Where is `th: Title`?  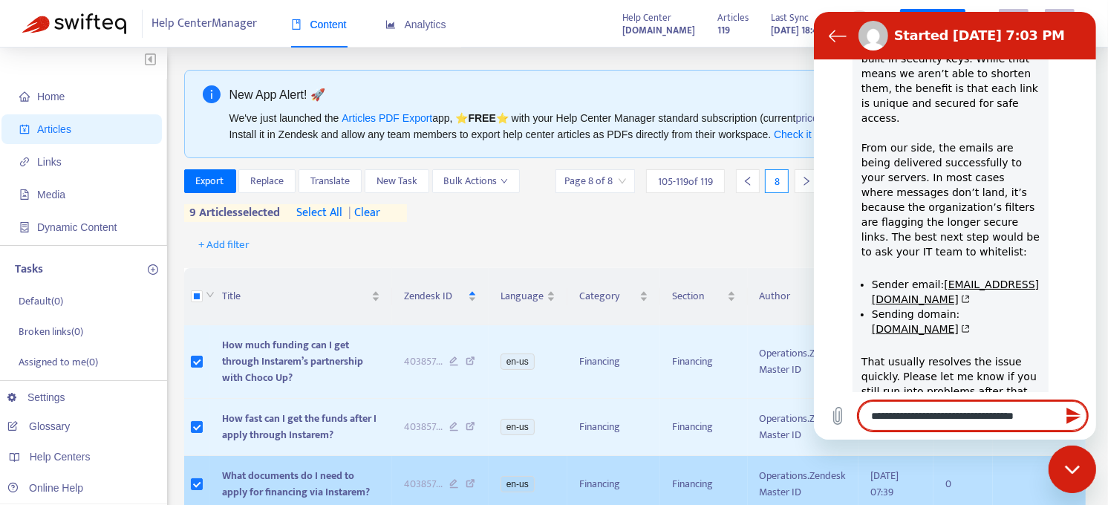 th: Title is located at coordinates (301, 296).